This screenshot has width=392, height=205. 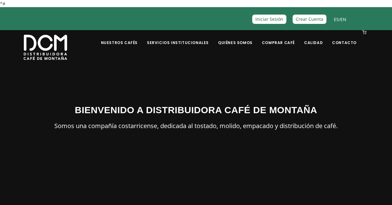 I want to click on a: Comprar Café, so click(x=278, y=38).